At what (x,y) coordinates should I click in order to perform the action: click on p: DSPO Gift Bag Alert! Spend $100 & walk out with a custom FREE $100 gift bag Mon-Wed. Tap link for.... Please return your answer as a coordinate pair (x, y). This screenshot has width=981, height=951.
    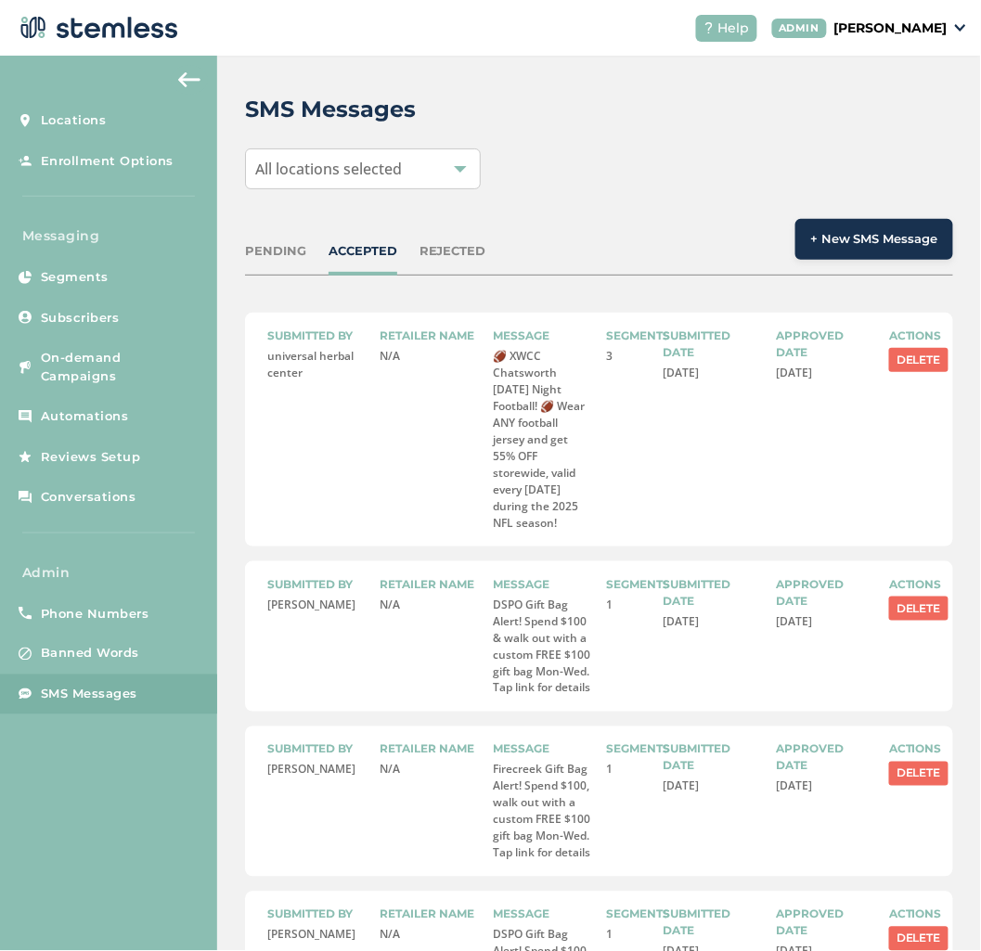
    Looking at the image, I should click on (542, 647).